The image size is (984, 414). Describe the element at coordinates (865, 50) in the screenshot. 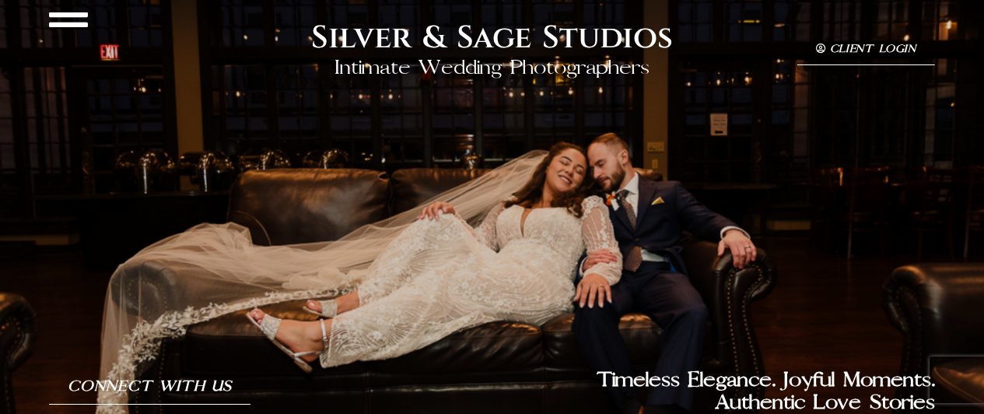

I see `a: Client Login` at that location.